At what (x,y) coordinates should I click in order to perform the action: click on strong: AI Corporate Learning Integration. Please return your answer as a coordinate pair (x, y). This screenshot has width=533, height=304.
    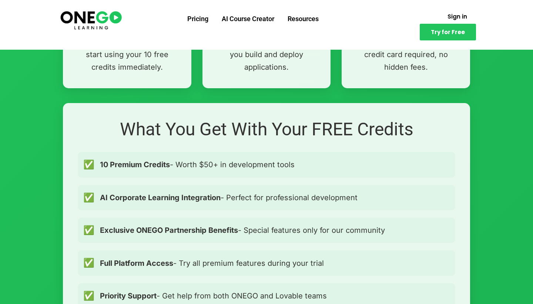
    Looking at the image, I should click on (160, 197).